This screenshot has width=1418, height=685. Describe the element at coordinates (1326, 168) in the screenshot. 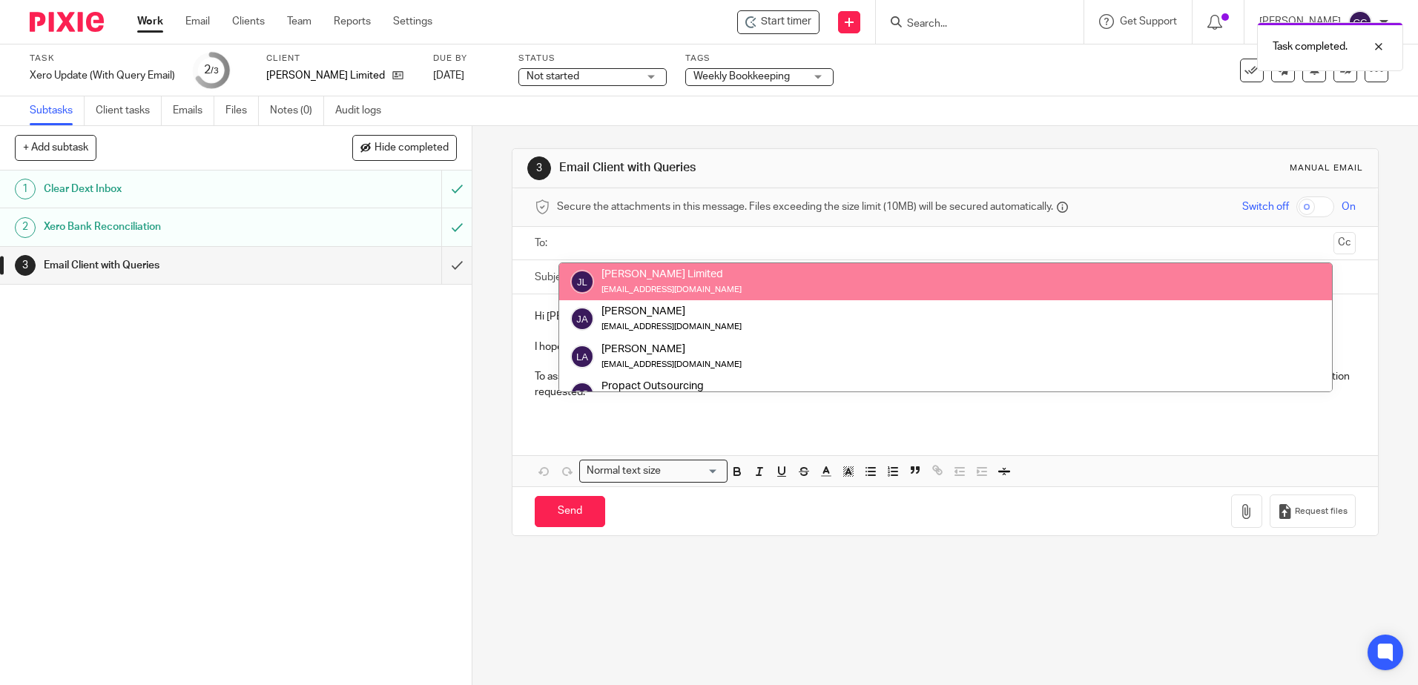

I see `div: Manual email` at that location.